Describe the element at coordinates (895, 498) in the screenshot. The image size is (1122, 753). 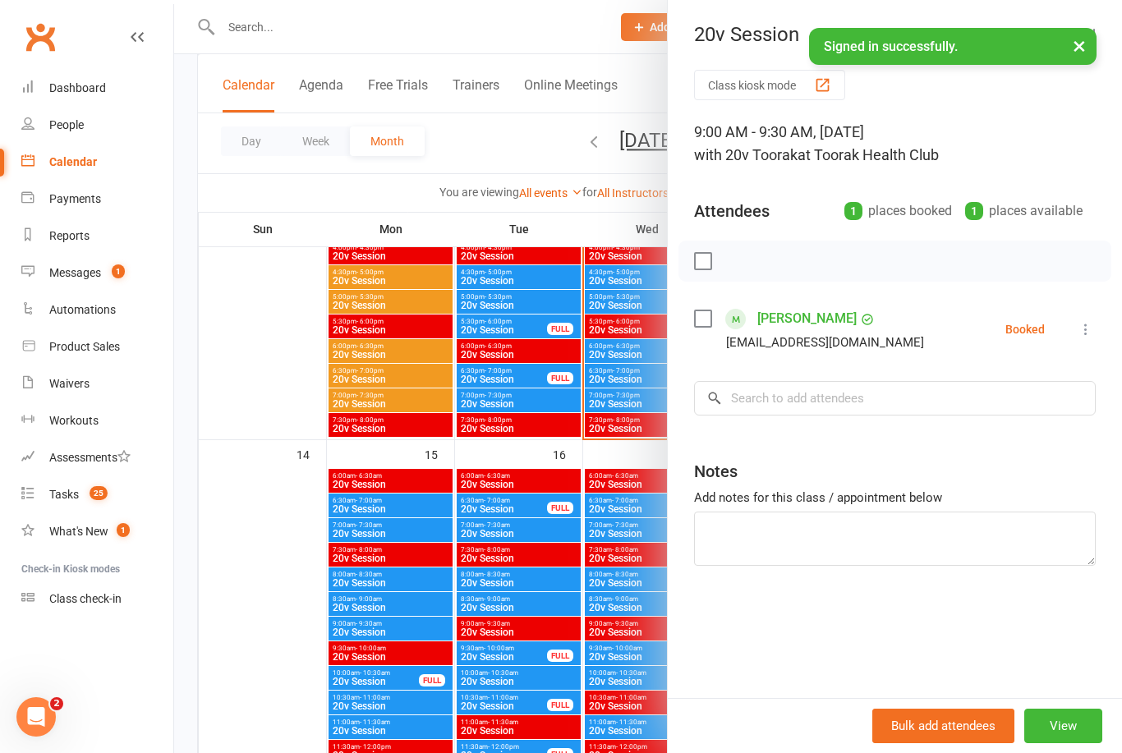
I see `div: Add notes for this class / appointment below` at that location.